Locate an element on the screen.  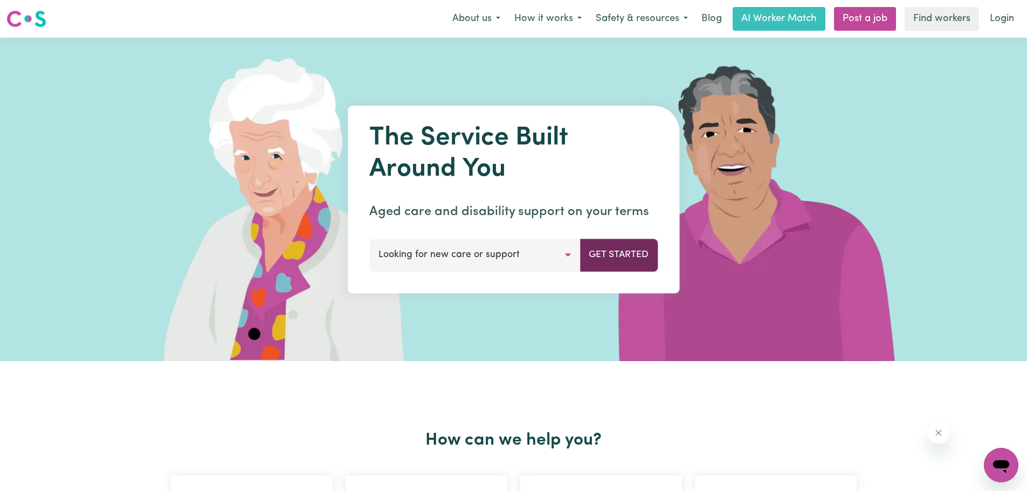
button: Get Started is located at coordinates (618, 255).